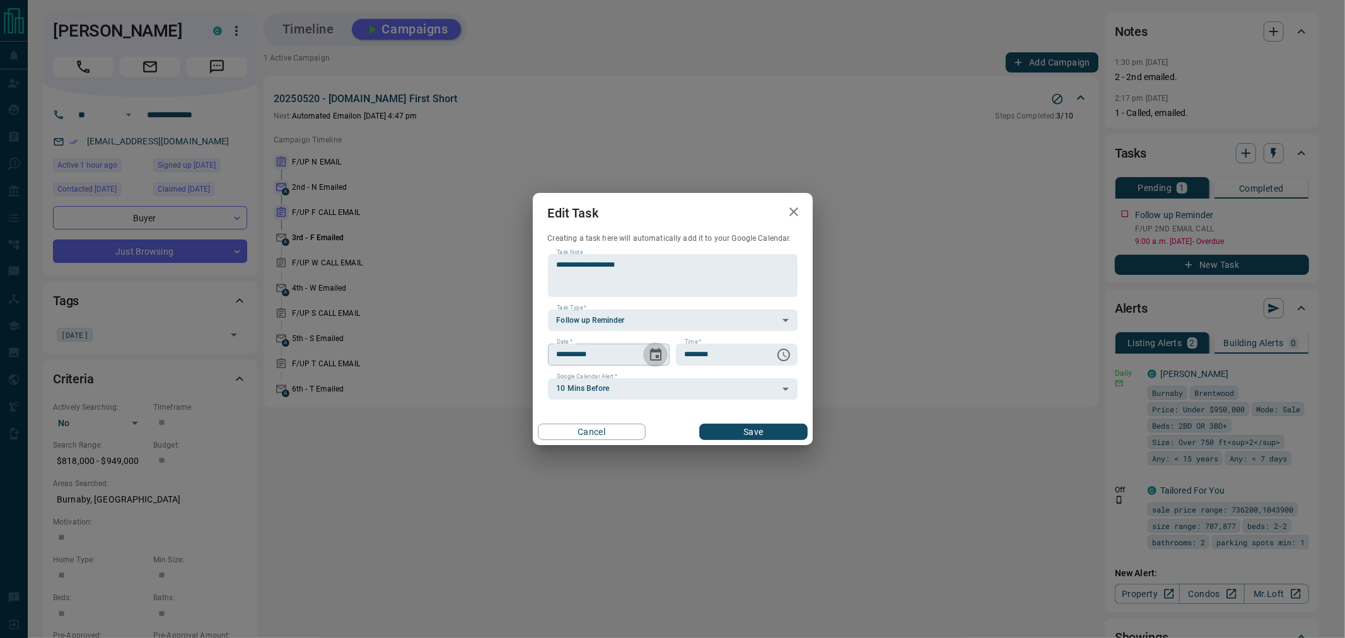 The height and width of the screenshot is (638, 1345). Describe the element at coordinates (573, 213) in the screenshot. I see `h2: Edit Task` at that location.